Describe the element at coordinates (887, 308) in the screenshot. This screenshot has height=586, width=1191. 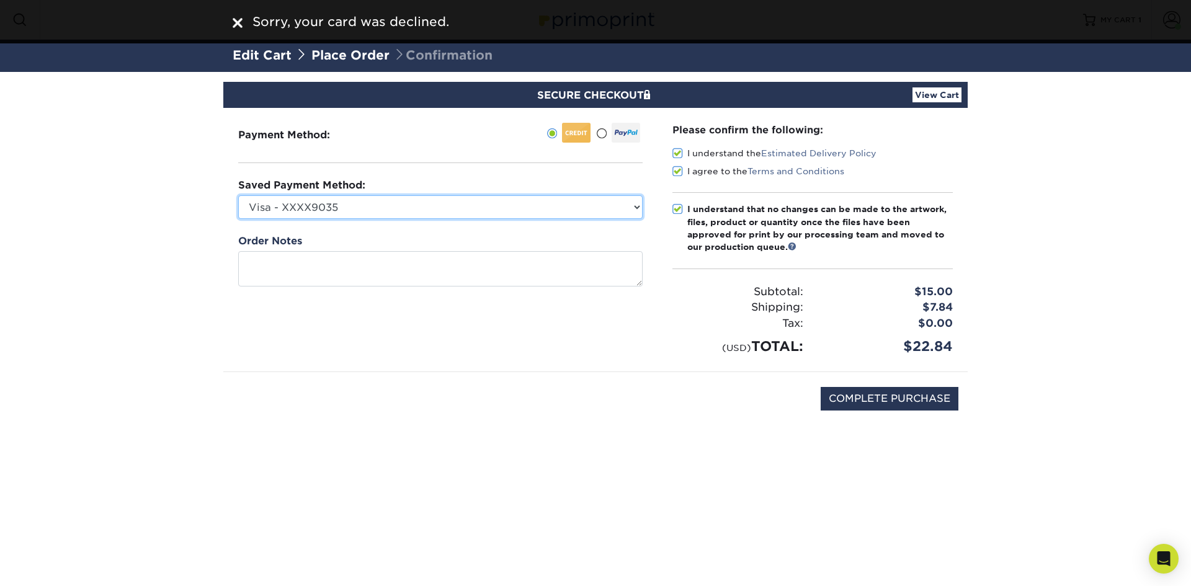
I see `div: $7.84` at that location.